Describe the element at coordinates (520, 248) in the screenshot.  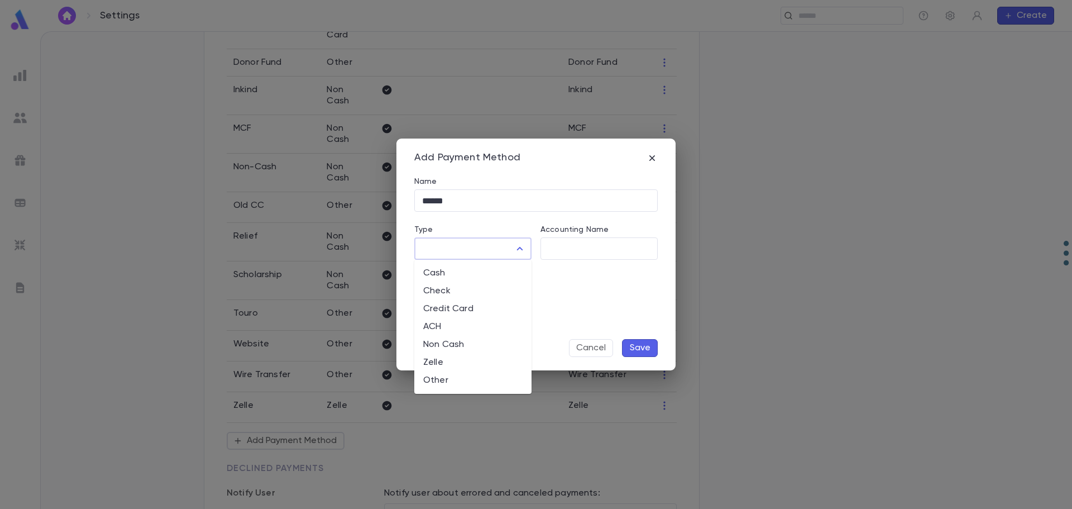
I see `button: Close` at that location.